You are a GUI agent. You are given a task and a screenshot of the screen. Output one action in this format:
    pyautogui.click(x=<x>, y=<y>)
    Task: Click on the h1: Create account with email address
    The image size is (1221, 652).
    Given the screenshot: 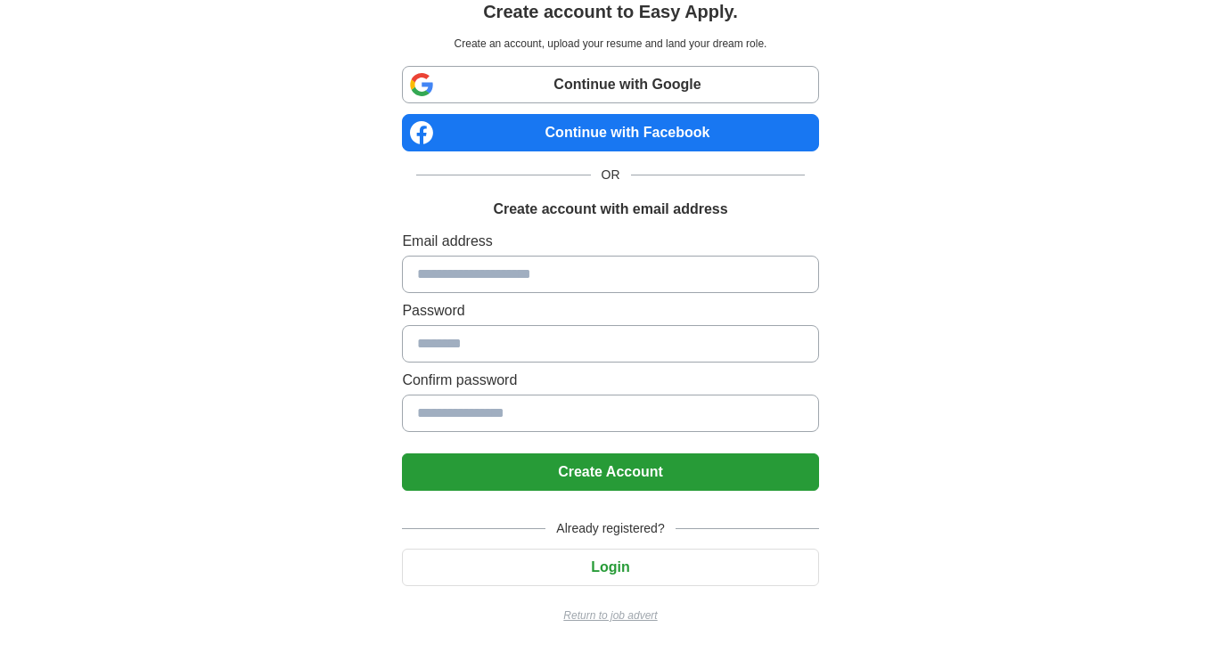 What is the action you would take?
    pyautogui.click(x=610, y=209)
    